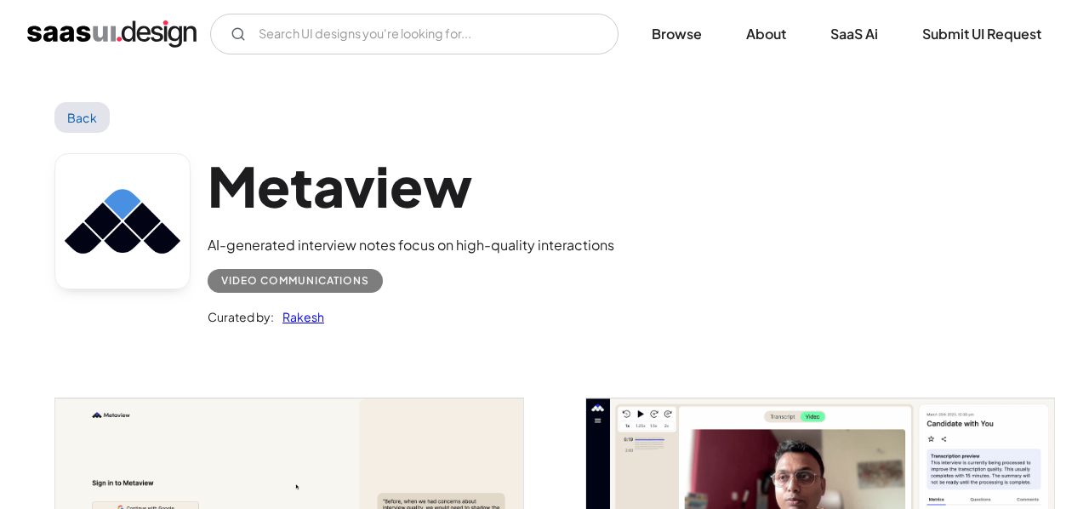  Describe the element at coordinates (411, 186) in the screenshot. I see `h1: Metaview` at that location.